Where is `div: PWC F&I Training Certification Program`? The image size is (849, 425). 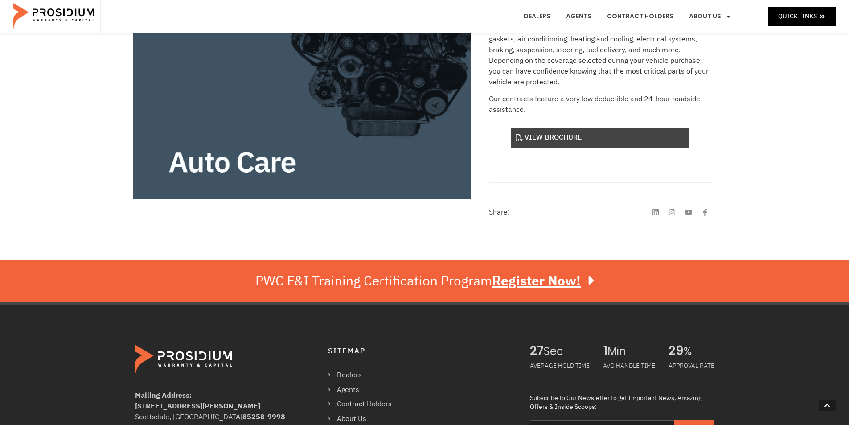
div: PWC F&I Training Certification Program is located at coordinates (424, 281).